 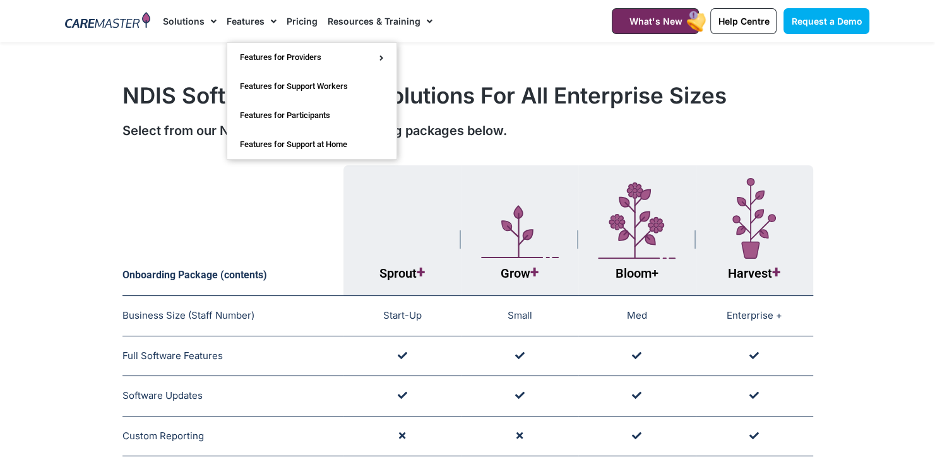 What do you see at coordinates (743, 21) in the screenshot?
I see `a: Help Centre` at bounding box center [743, 21].